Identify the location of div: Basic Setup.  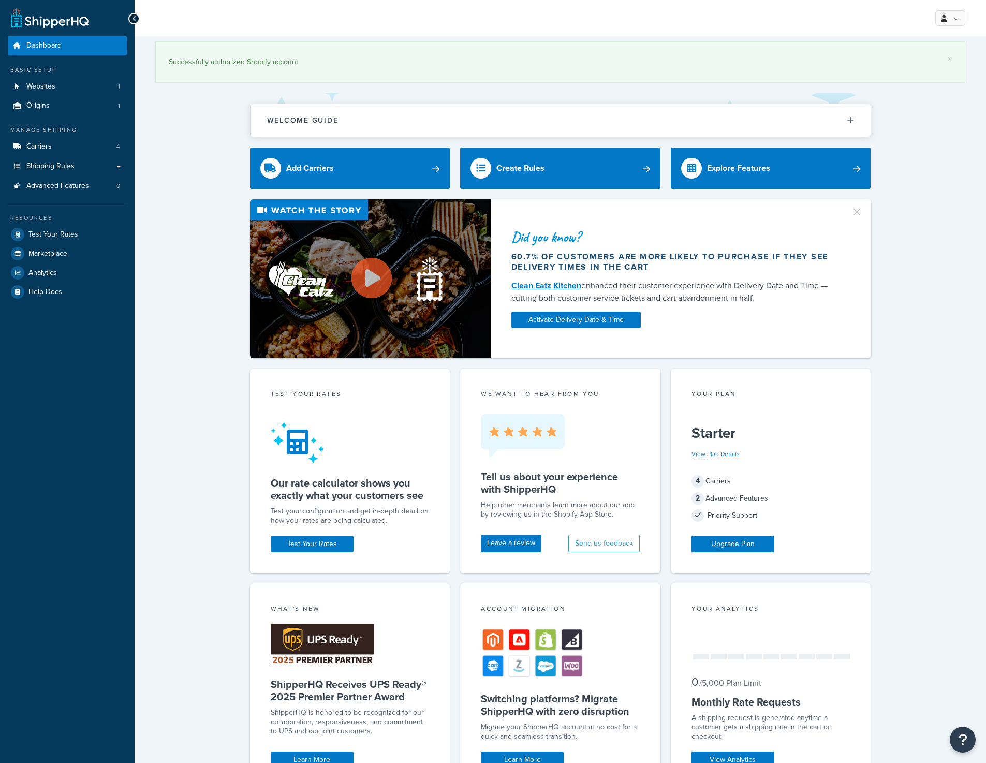
(67, 70).